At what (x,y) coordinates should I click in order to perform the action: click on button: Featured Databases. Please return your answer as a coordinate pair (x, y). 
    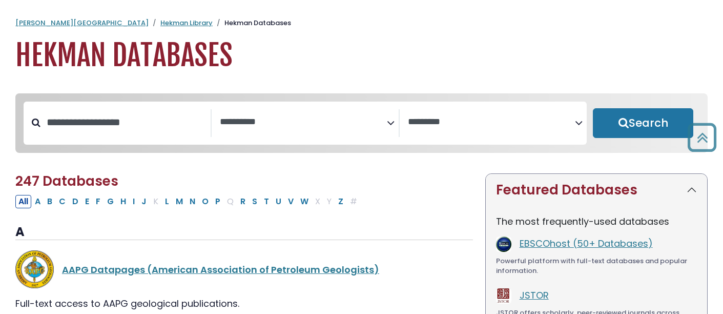
    Looking at the image, I should click on (597, 190).